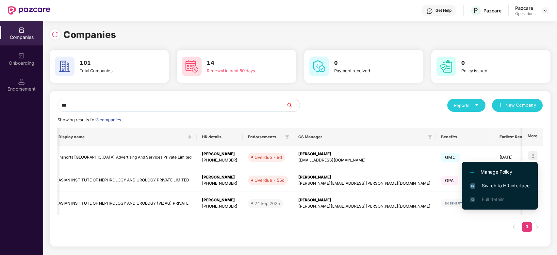 This screenshot has width=557, height=255. Describe the element at coordinates (538, 227) in the screenshot. I see `button: right` at that location.